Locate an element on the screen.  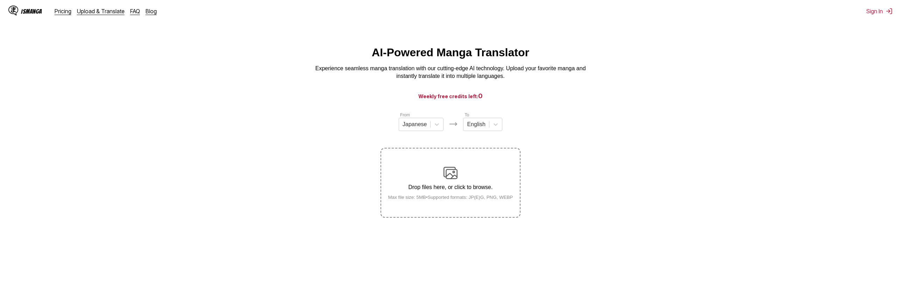
p: Experience seamless manga translation with our cutting-edge AI technology. Upload your favorite m... is located at coordinates (450, 72).